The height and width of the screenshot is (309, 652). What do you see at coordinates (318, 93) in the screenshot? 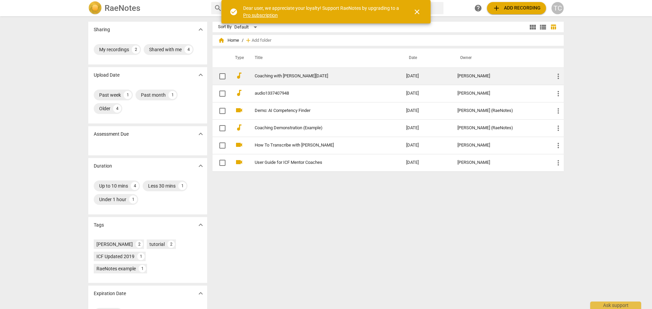
I see `a: audio1337407948` at bounding box center [318, 93].